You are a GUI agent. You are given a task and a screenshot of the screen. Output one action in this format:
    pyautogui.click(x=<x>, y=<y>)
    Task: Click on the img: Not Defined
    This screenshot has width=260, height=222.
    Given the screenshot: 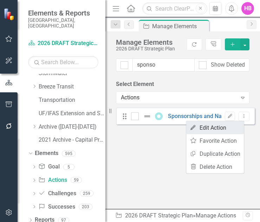 What is the action you would take?
    pyautogui.click(x=147, y=116)
    